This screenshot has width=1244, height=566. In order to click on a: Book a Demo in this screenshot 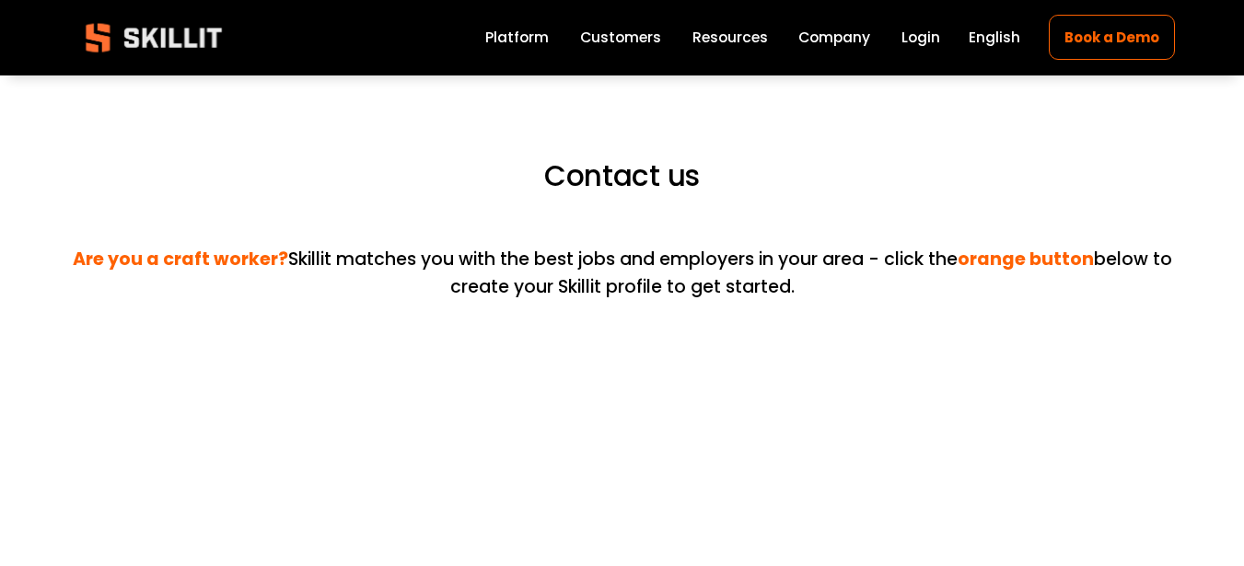, I will do `click(1111, 37)`.